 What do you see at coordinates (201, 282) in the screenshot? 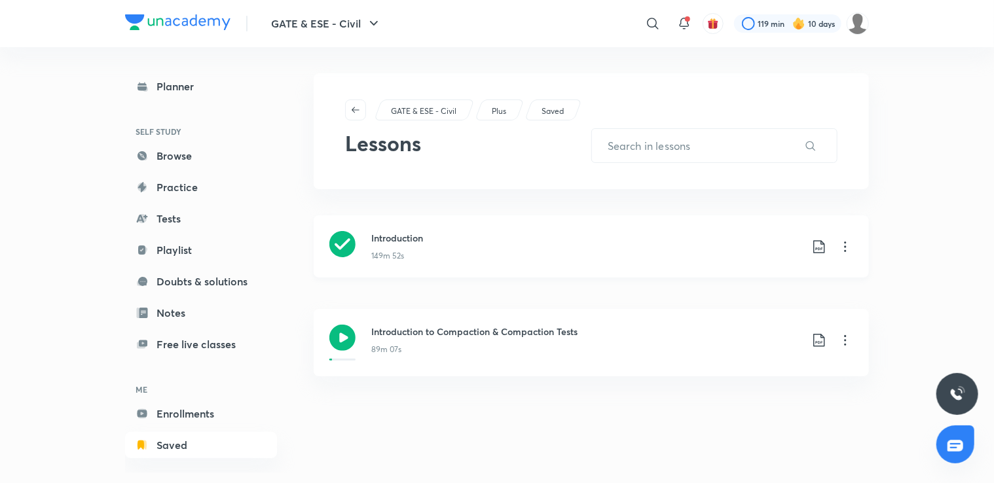
I see `a: Doubts & solutions` at bounding box center [201, 282].